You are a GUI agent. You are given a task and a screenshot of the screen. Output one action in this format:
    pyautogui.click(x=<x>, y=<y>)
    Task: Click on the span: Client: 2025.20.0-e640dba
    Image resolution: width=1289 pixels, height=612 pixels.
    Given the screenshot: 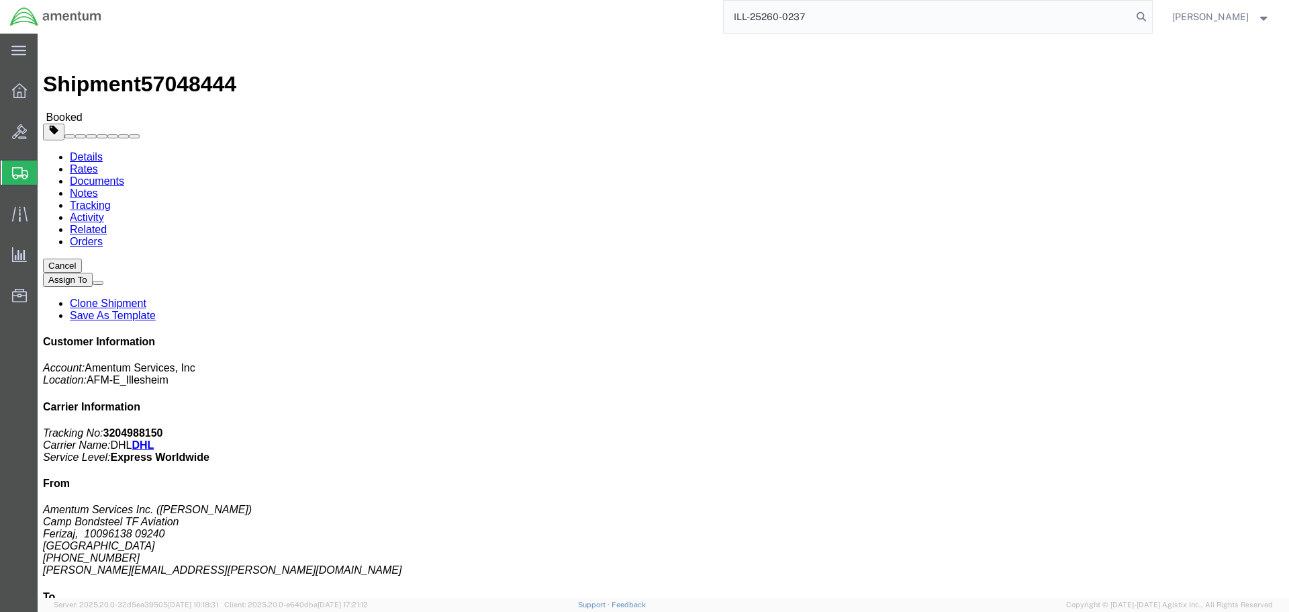 What is the action you would take?
    pyautogui.click(x=296, y=604)
    